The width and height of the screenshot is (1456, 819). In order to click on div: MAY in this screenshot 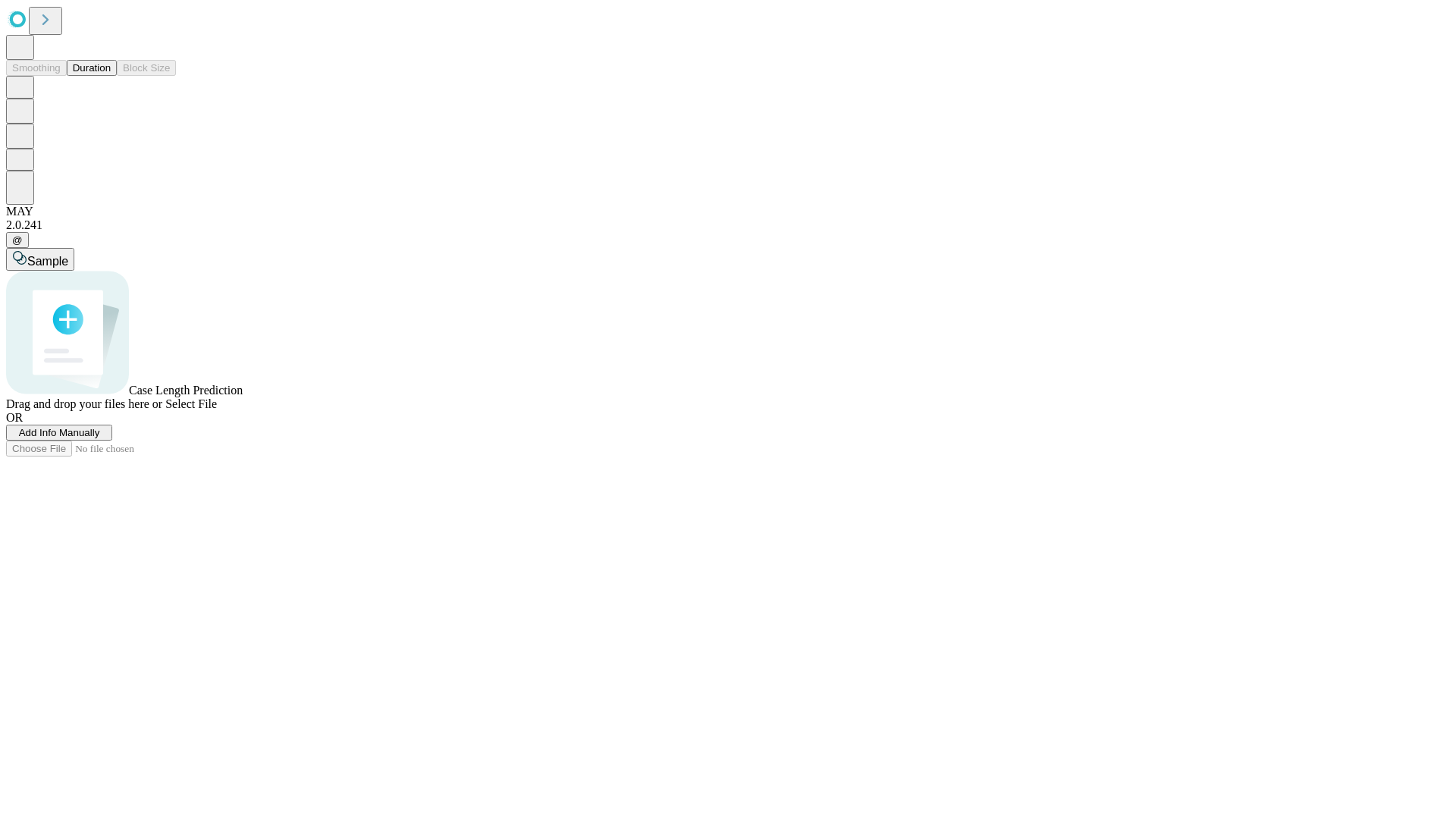, I will do `click(728, 211)`.